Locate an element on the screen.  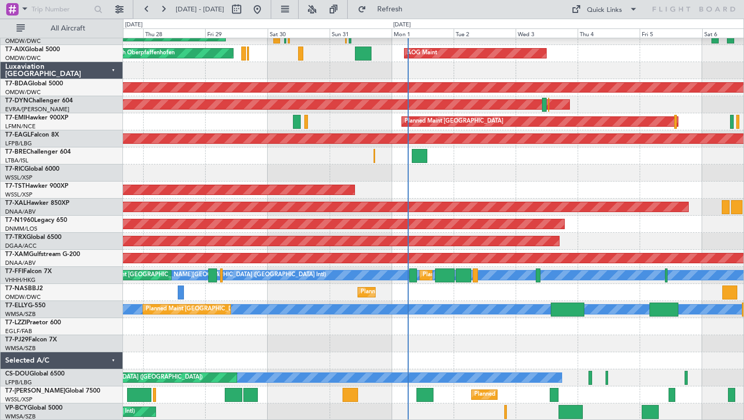
div: Wed 3 is located at coordinates (547, 33).